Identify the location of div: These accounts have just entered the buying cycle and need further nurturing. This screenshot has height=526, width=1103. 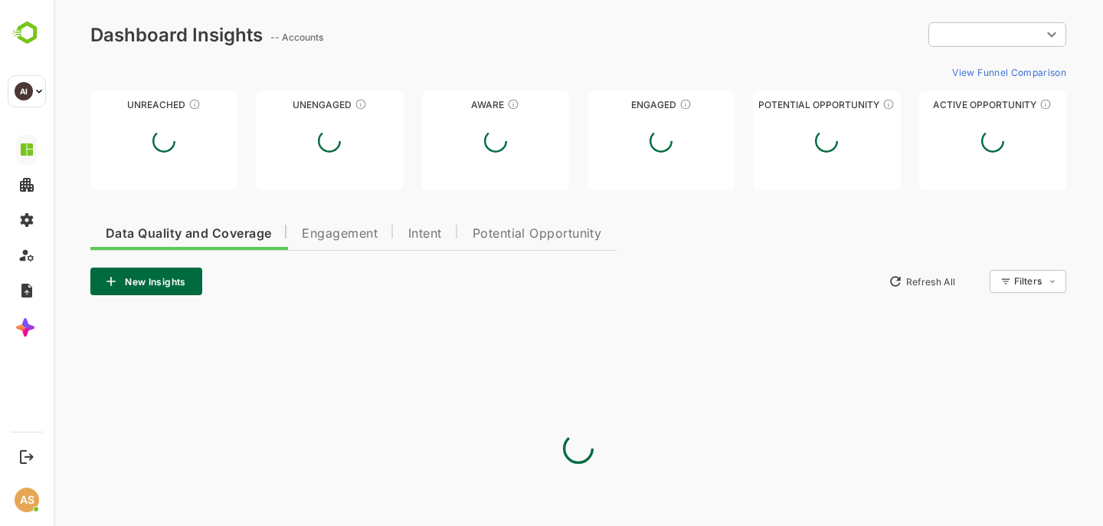
(460, 104).